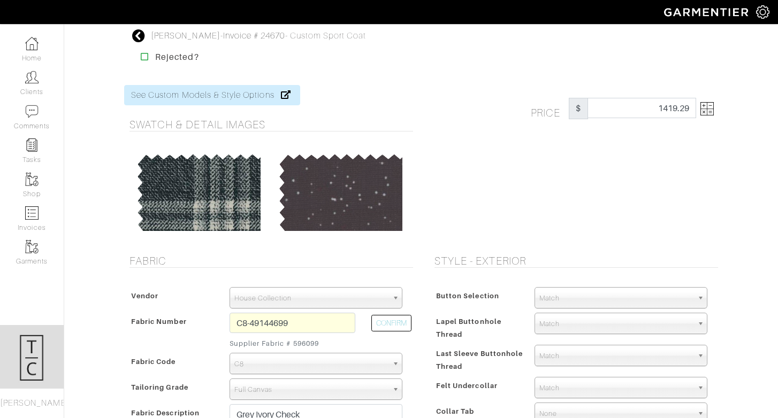 This screenshot has height=418, width=778. Describe the element at coordinates (479, 360) in the screenshot. I see `span: Last Sleeve Buttonhole Thread` at that location.